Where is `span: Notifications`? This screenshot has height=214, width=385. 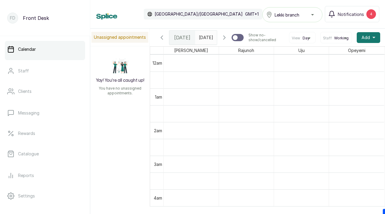 span: Notifications is located at coordinates (351, 14).